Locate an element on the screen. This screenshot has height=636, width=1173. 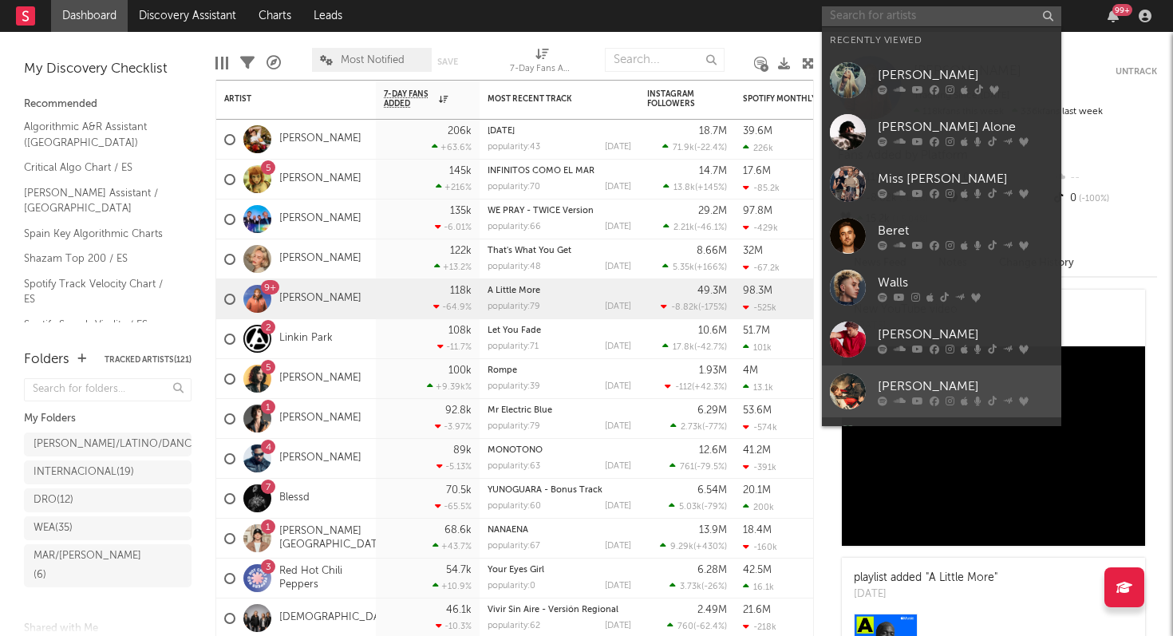
div: +43.7 % is located at coordinates (451, 546).